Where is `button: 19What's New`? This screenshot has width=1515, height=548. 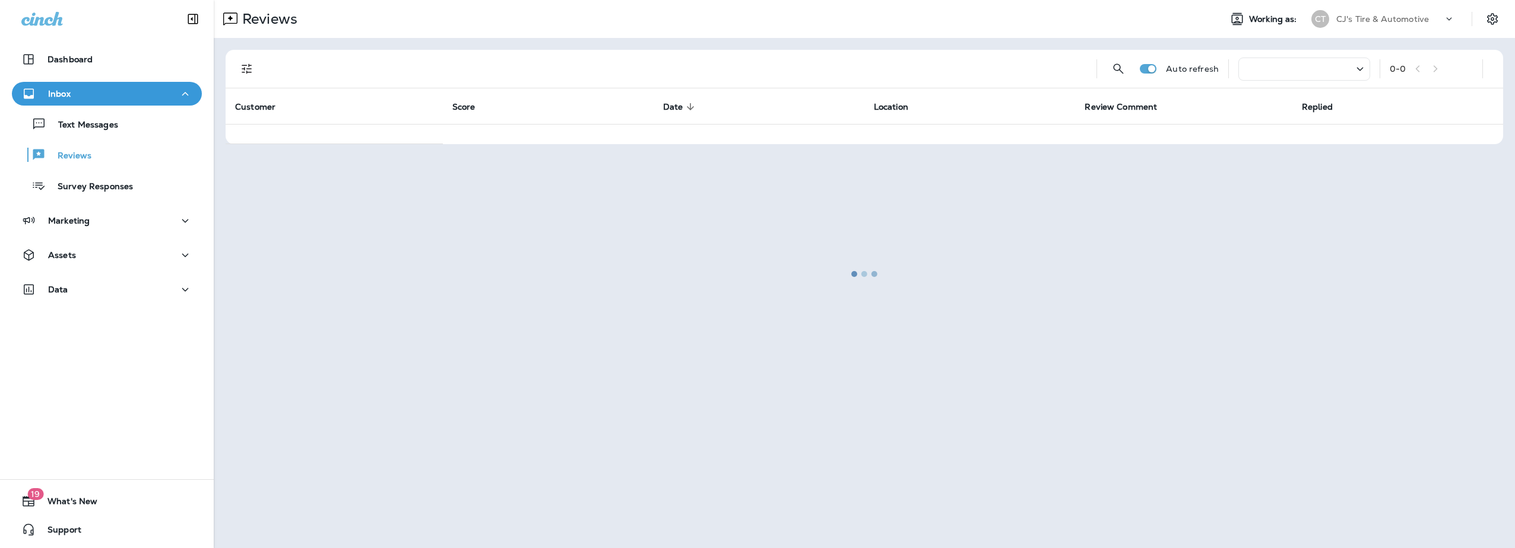
button: 19What's New is located at coordinates (107, 502).